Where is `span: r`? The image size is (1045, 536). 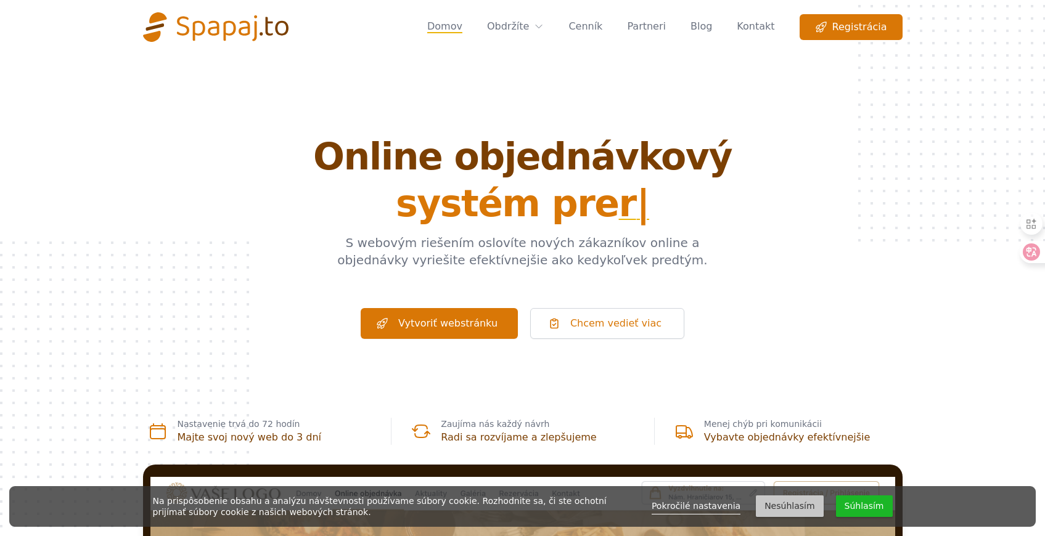 span: r is located at coordinates (627, 203).